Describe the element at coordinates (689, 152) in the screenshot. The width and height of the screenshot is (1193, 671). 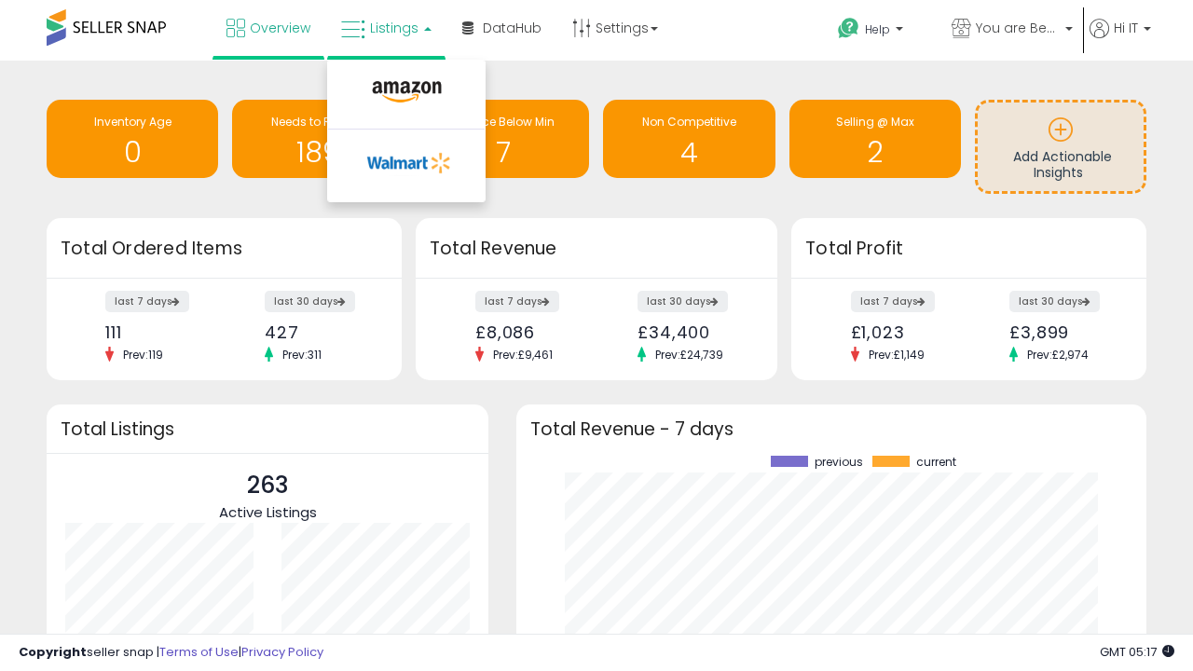
I see `h1: 4` at that location.